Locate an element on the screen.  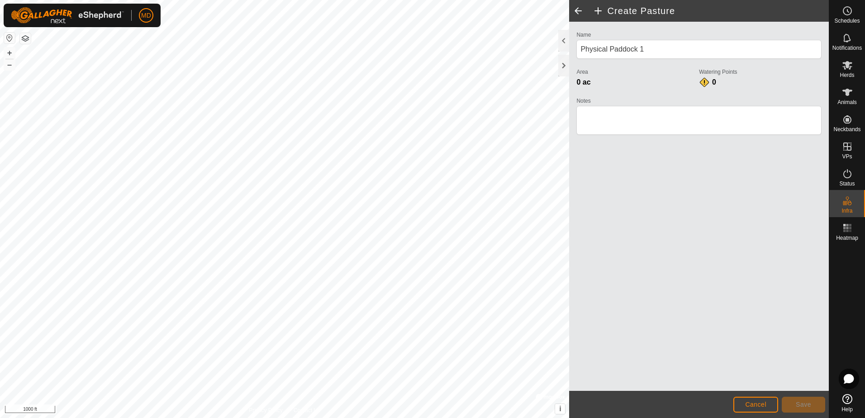
span: VPs is located at coordinates (847, 156).